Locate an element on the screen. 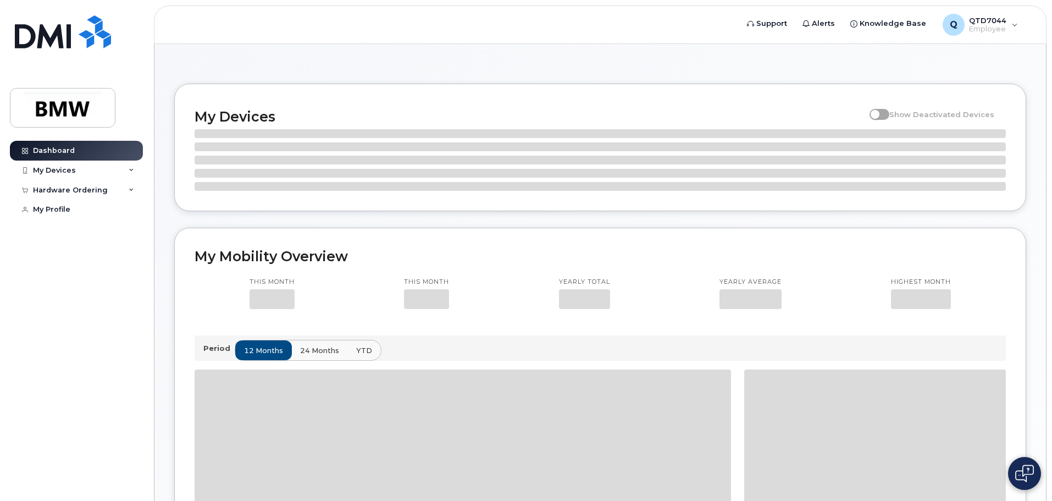  p: Highest month is located at coordinates (920, 282).